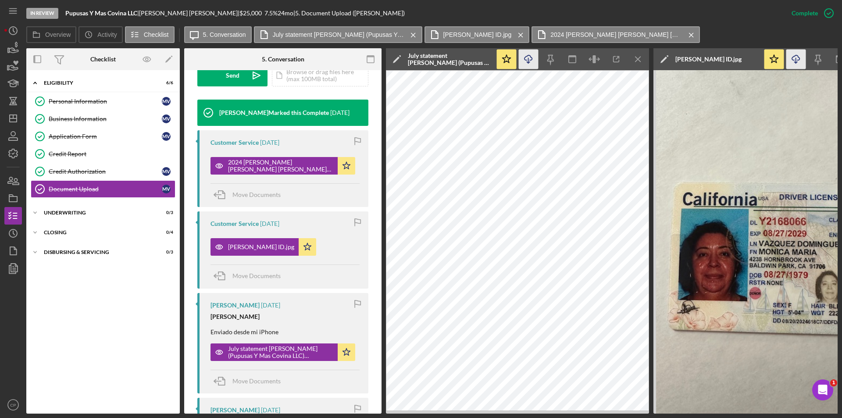 The image size is (842, 418). What do you see at coordinates (97, 233) in the screenshot?
I see `div: Closing` at bounding box center [97, 233].